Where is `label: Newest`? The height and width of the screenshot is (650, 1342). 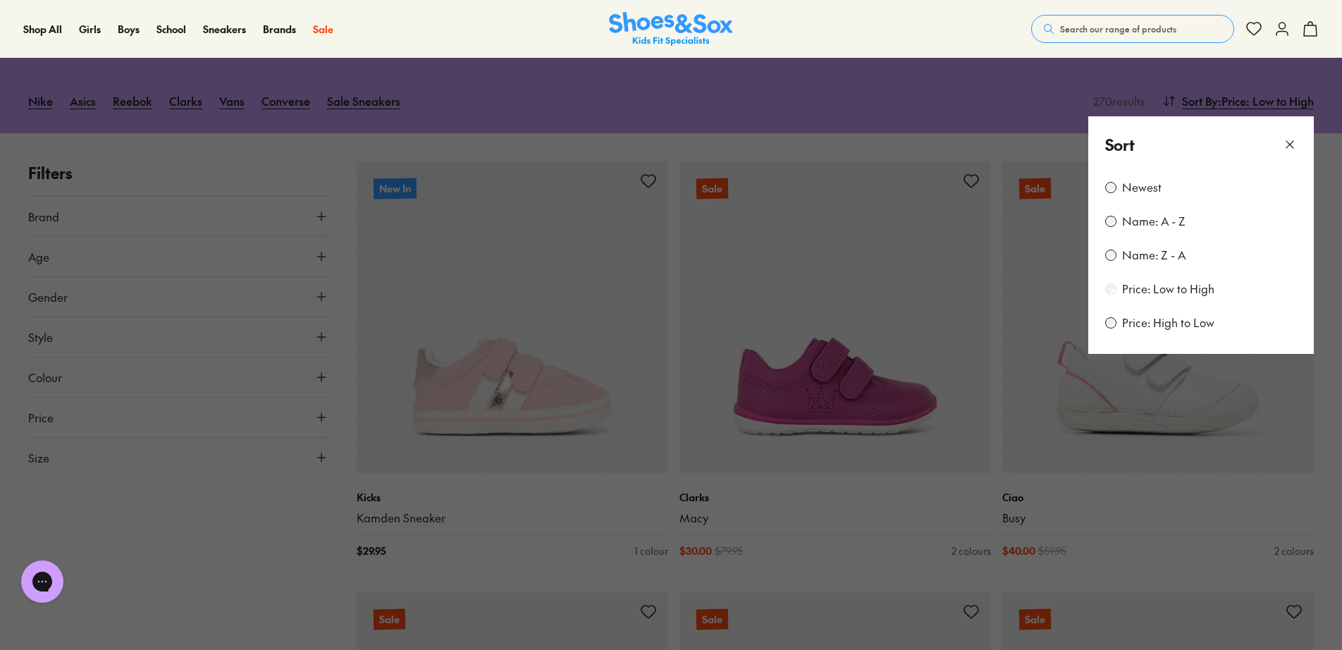
label: Newest is located at coordinates (1142, 187).